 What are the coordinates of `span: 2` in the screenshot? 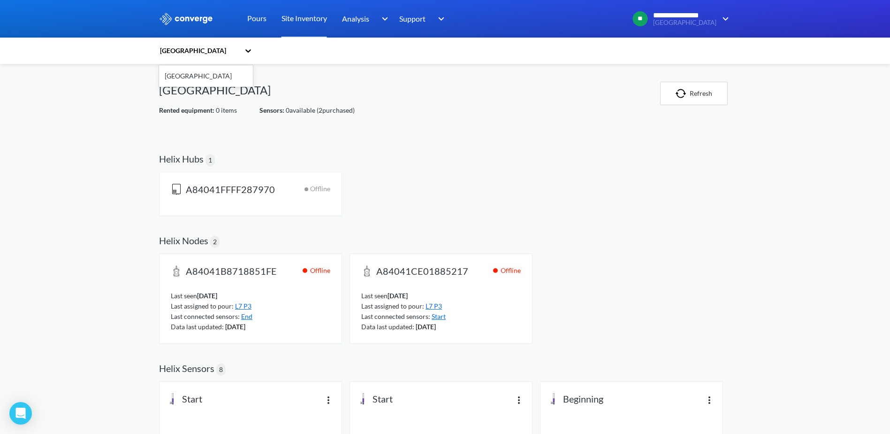 It's located at (215, 242).